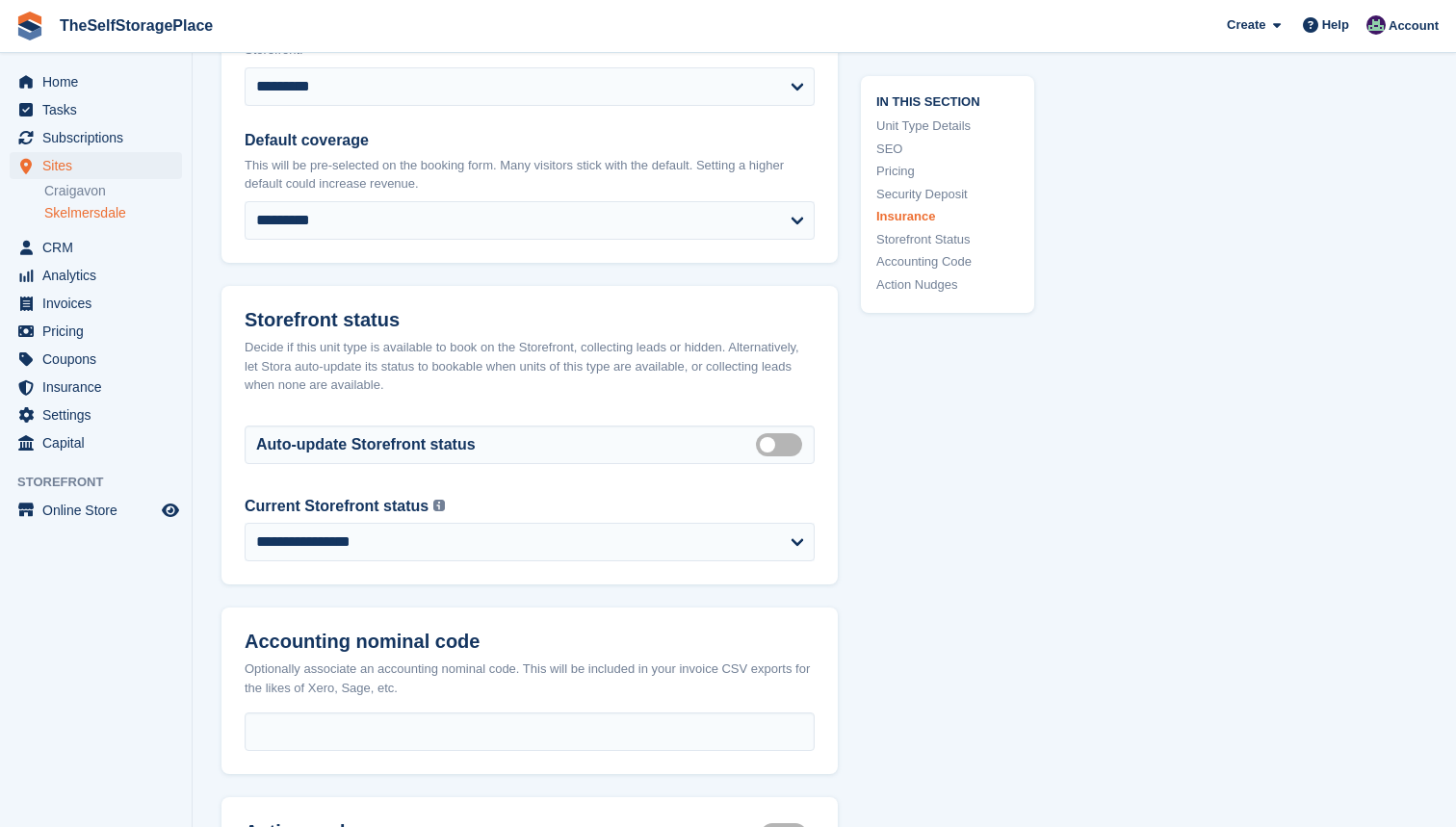 This screenshot has height=827, width=1456. I want to click on a: Unit Type Details, so click(948, 126).